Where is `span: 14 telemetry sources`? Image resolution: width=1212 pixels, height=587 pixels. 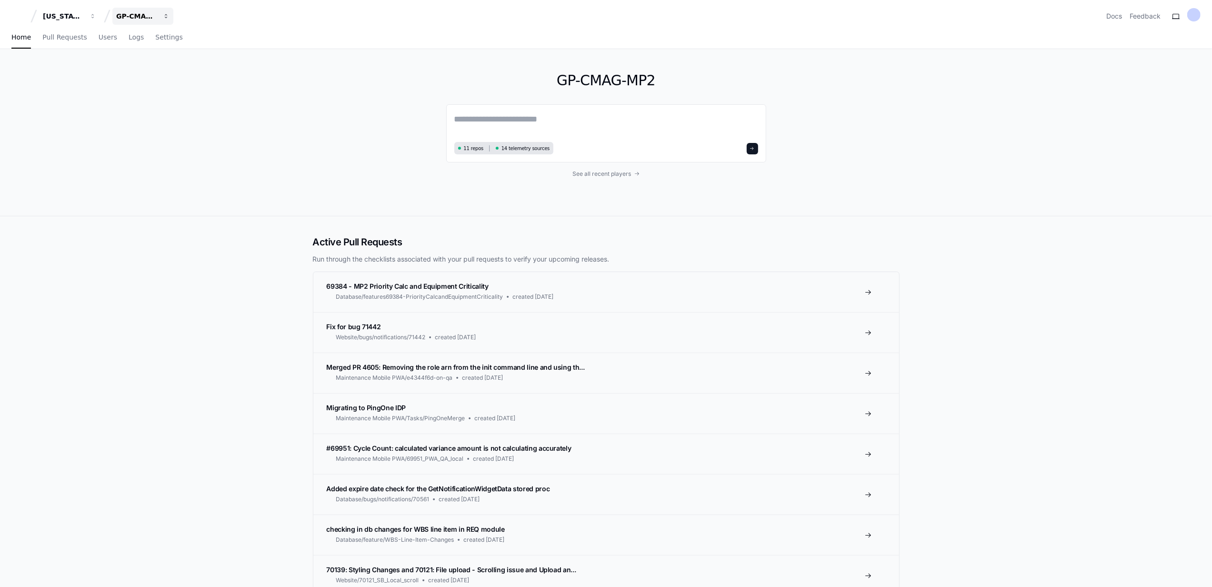 span: 14 telemetry sources is located at coordinates (525, 148).